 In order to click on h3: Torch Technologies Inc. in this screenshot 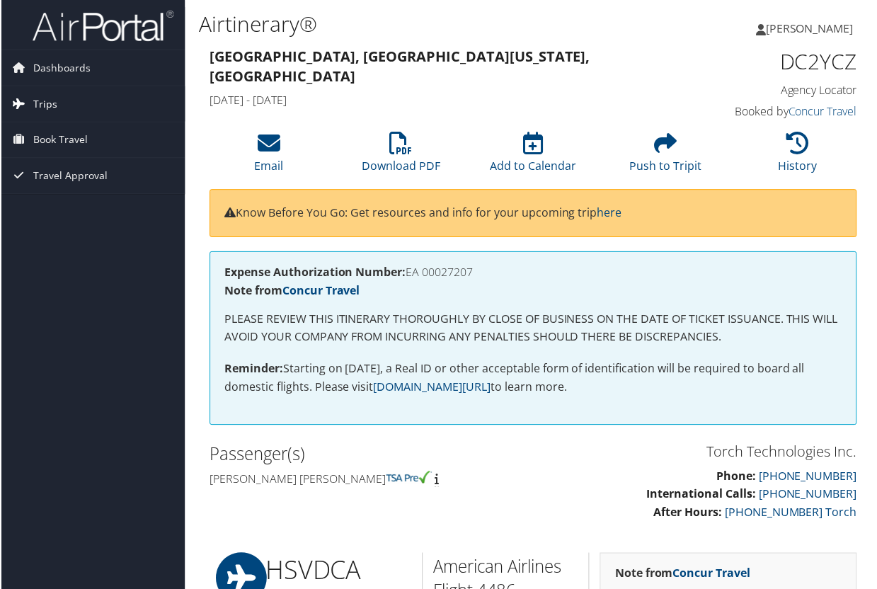, I will do `click(702, 453)`.